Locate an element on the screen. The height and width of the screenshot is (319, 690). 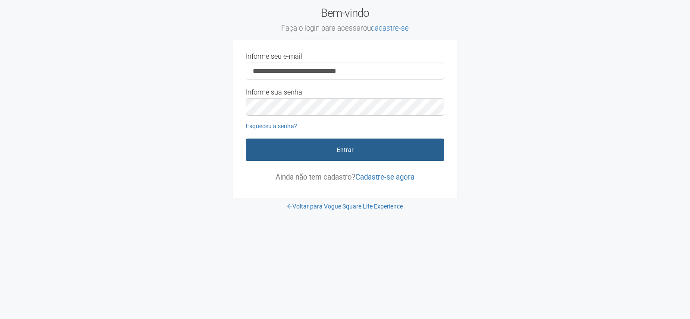
label: Informe seu e-mail is located at coordinates (274, 57).